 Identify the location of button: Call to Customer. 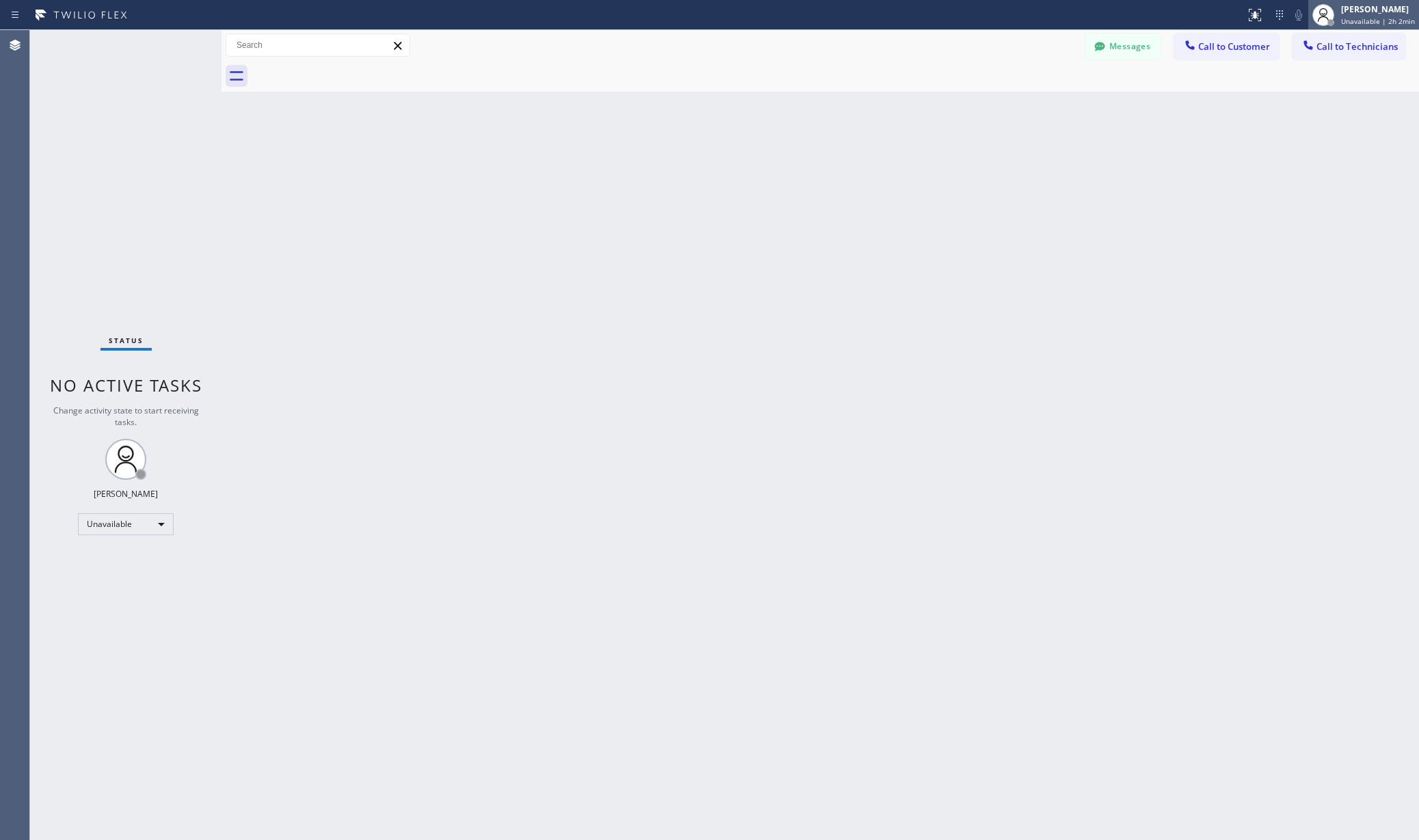
(1226, 46).